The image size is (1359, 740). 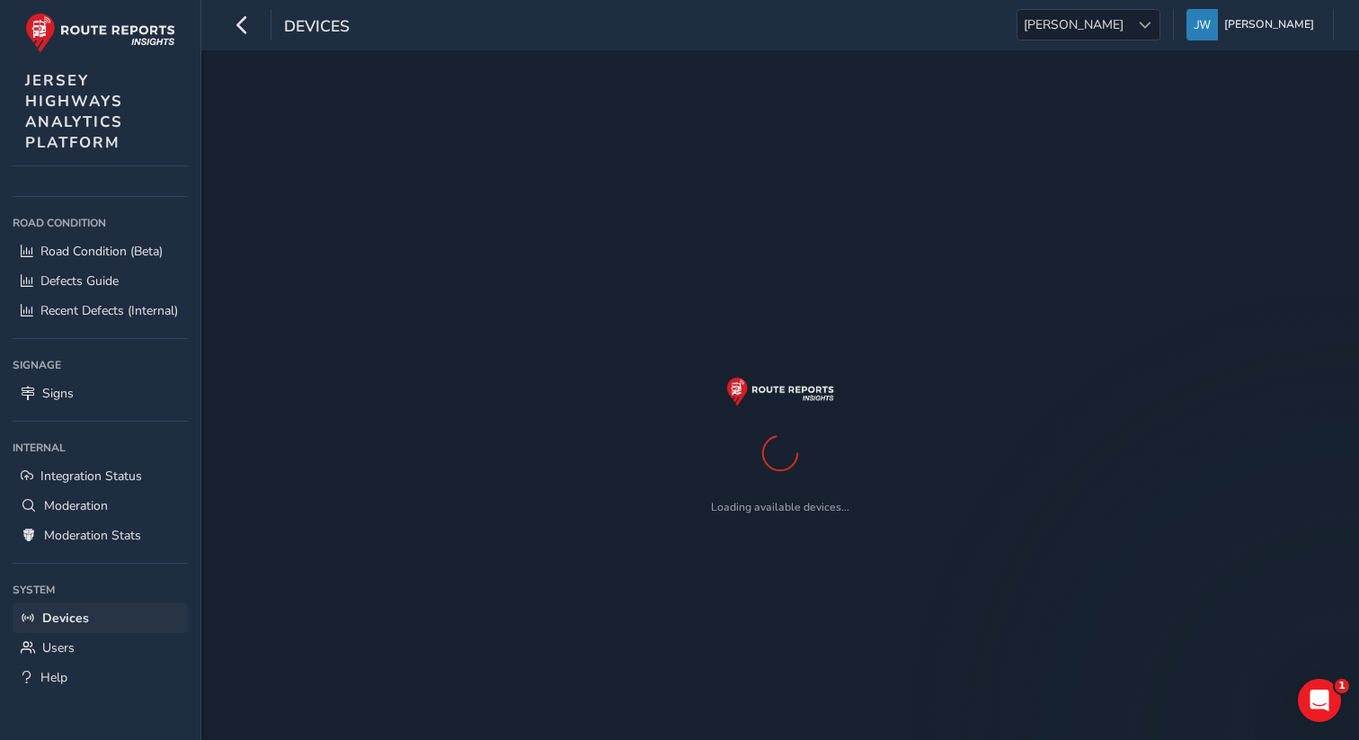 I want to click on a: Integration Status, so click(x=100, y=476).